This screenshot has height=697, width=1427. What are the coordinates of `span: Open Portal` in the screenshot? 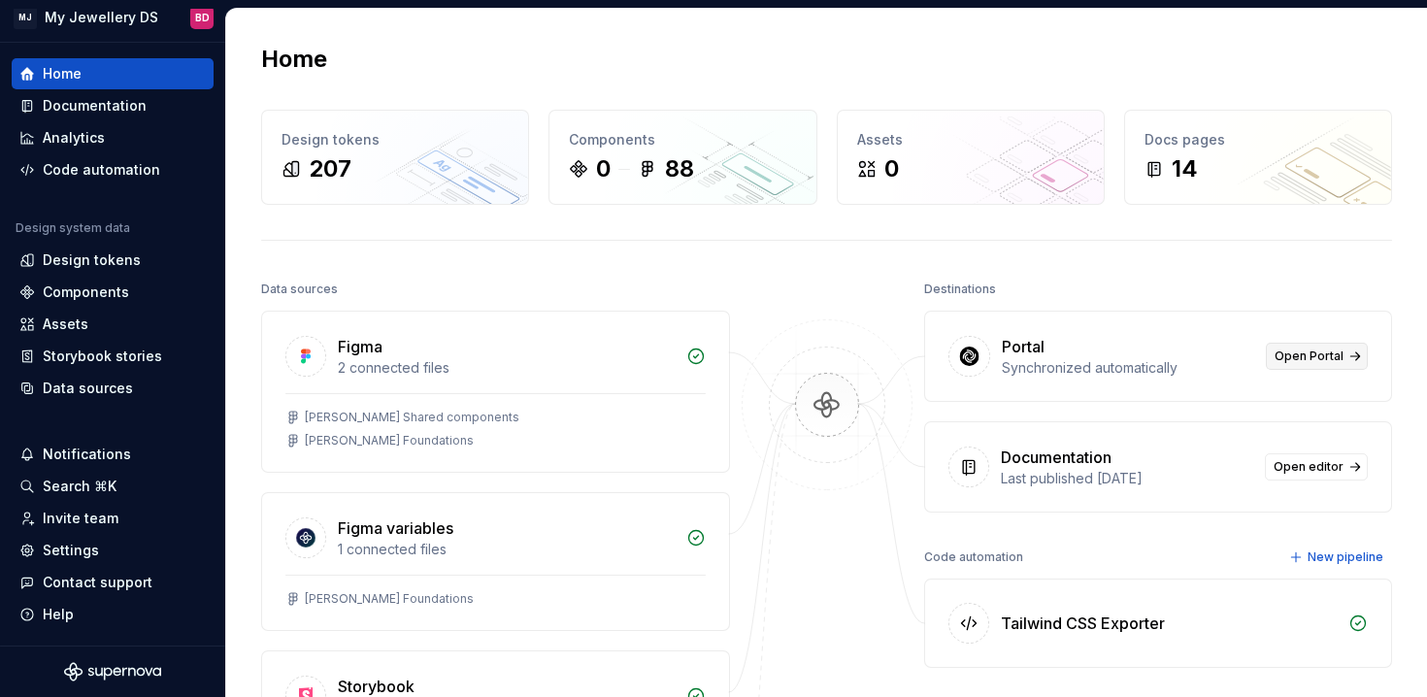 It's located at (1309, 356).